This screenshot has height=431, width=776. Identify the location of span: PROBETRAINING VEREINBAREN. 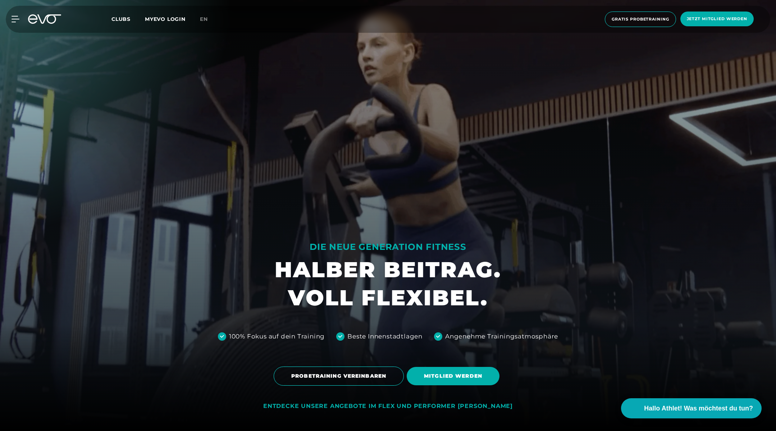
(339, 376).